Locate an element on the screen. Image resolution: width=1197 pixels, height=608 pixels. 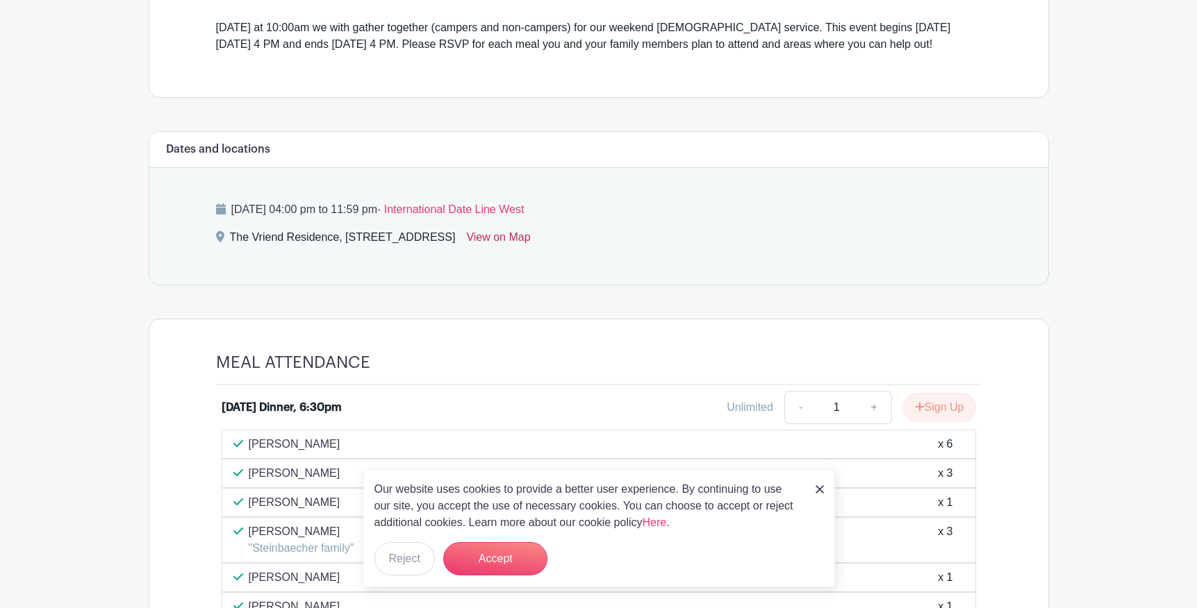
button: Accept is located at coordinates (495, 559).